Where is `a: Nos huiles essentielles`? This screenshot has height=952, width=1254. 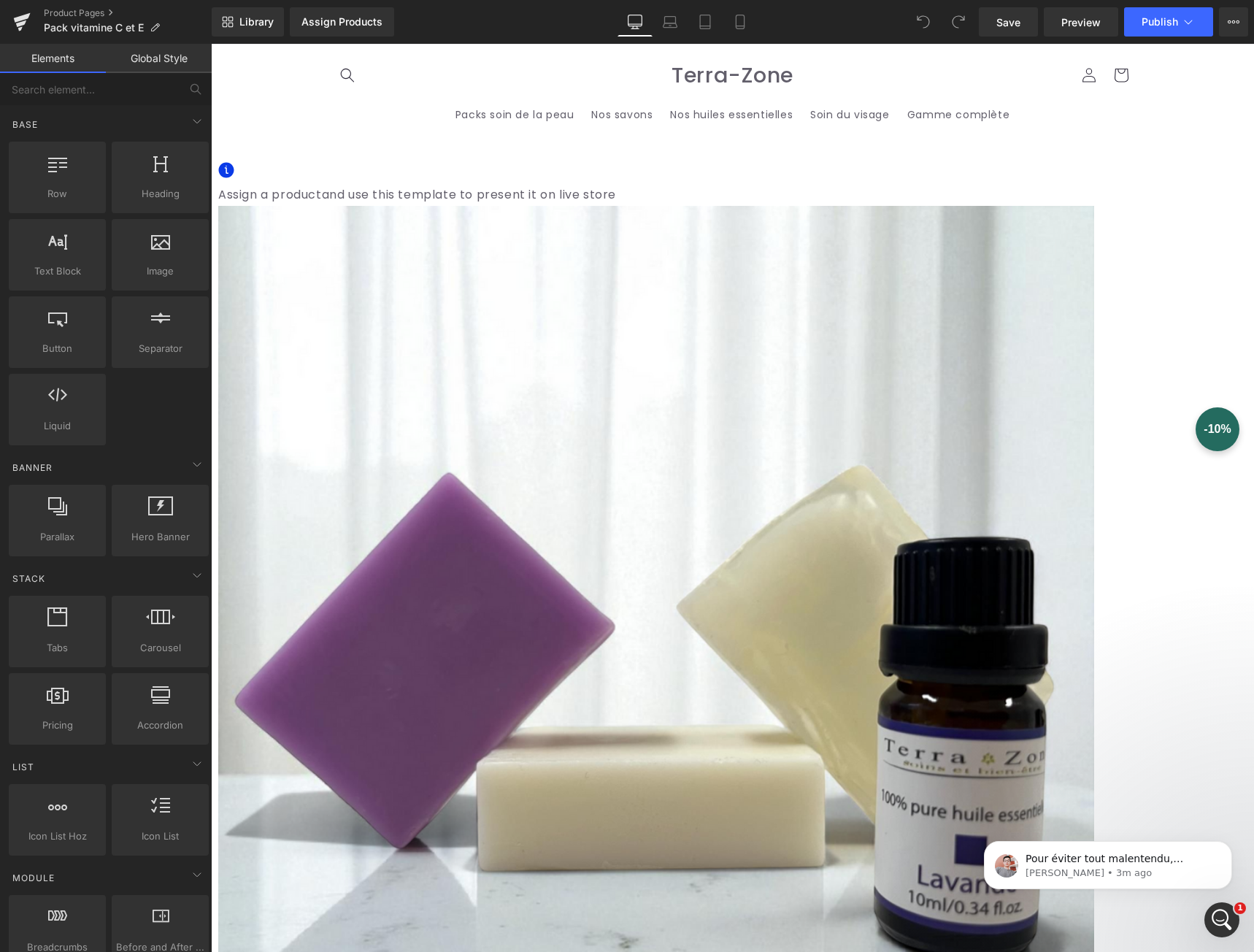
a: Nos huiles essentielles is located at coordinates (520, 71).